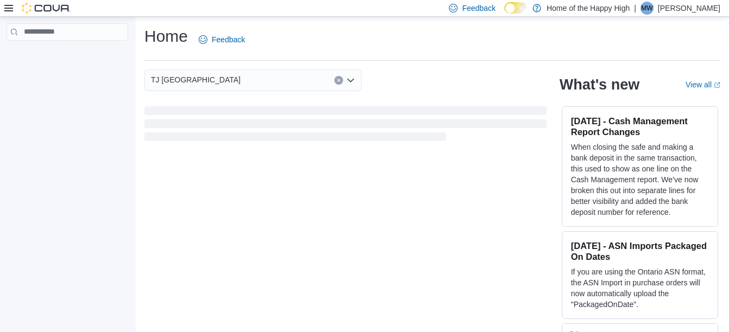 Image resolution: width=729 pixels, height=332 pixels. Describe the element at coordinates (351, 80) in the screenshot. I see `button: Open list of options` at that location.